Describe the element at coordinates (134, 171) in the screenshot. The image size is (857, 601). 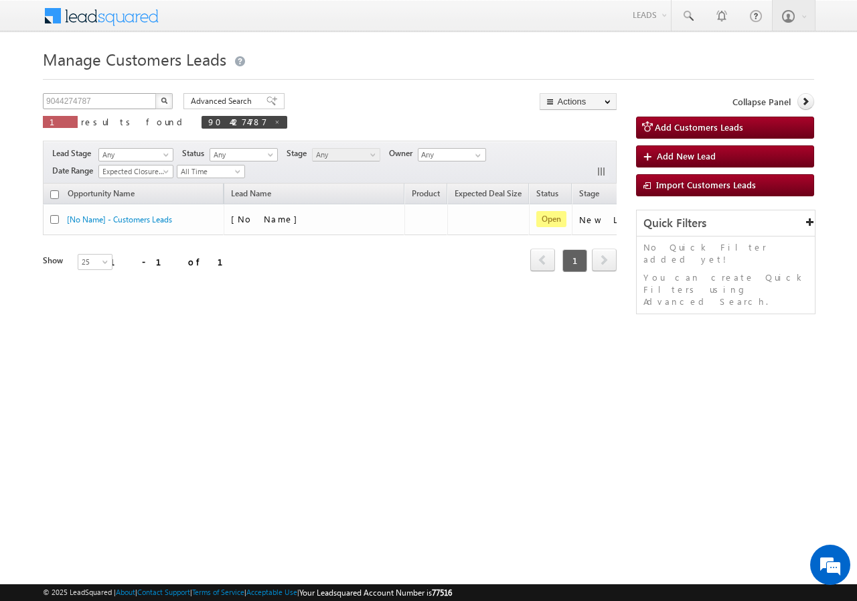
I see `span: Expected Closure Date` at that location.